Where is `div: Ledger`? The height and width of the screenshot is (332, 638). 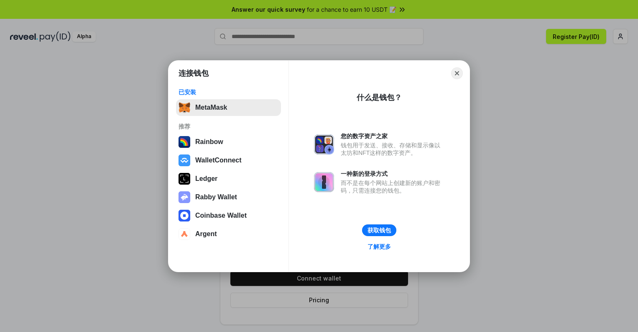
div: Ledger is located at coordinates (206, 179).